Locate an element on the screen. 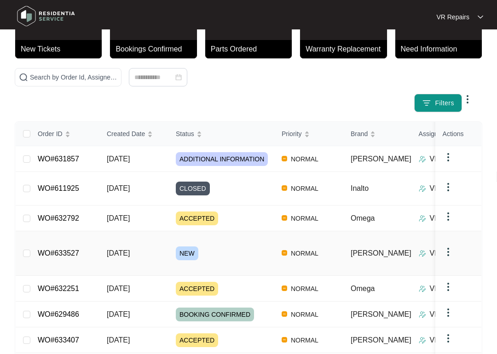  span: Priority is located at coordinates (292, 134).